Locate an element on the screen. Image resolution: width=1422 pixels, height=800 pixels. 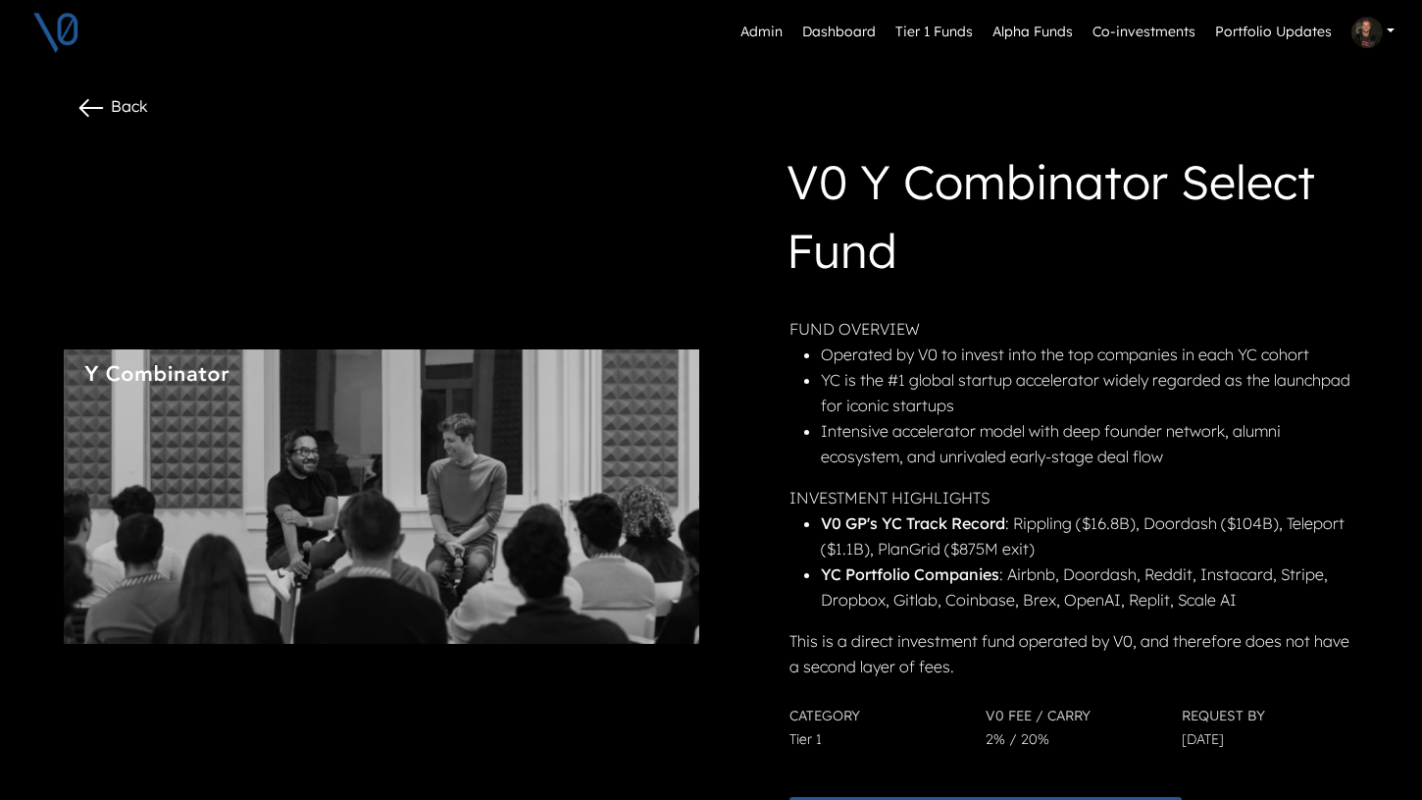
p: FUND OVERVIEW is located at coordinates (1072, 329).